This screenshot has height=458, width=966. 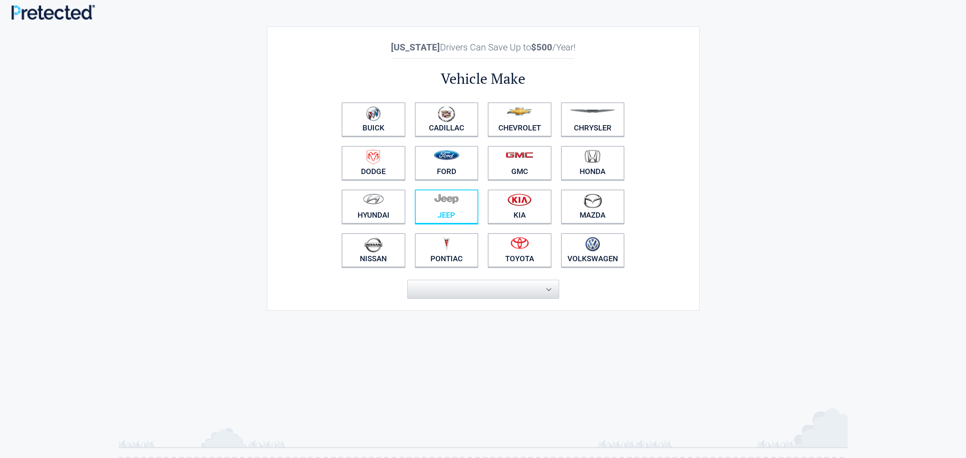 What do you see at coordinates (592, 244) in the screenshot?
I see `img: volkswagen` at bounding box center [592, 244].